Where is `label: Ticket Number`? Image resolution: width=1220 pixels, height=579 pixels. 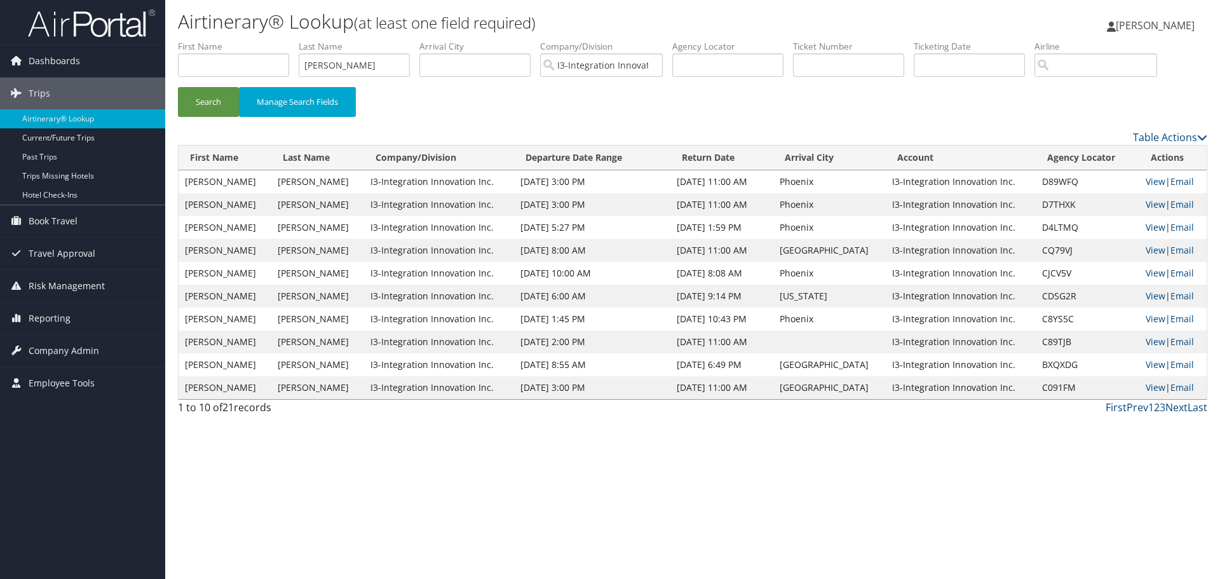
label: Ticket Number is located at coordinates (854, 46).